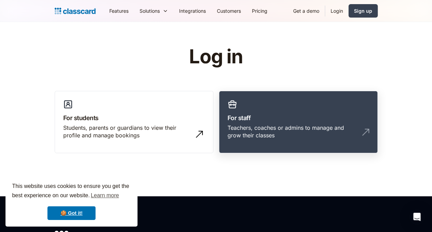 Image resolution: width=432 pixels, height=232 pixels. Describe the element at coordinates (216, 57) in the screenshot. I see `h1: Log in` at that location.